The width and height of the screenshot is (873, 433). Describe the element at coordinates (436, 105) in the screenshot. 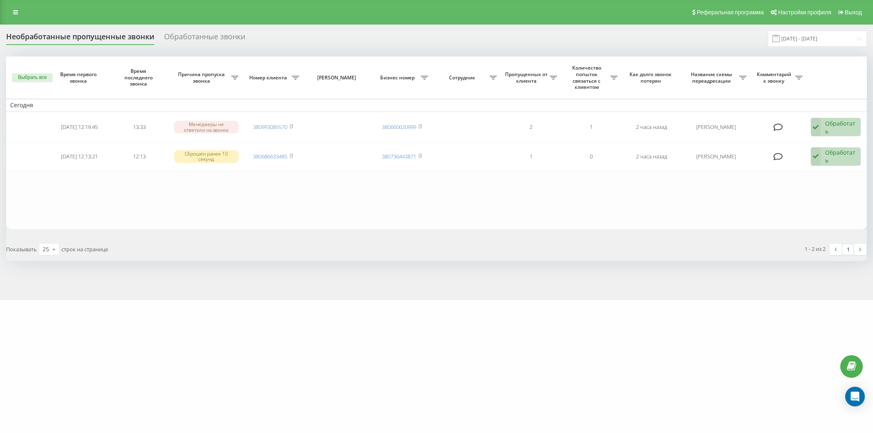

I see `td: Сегодня` at that location.